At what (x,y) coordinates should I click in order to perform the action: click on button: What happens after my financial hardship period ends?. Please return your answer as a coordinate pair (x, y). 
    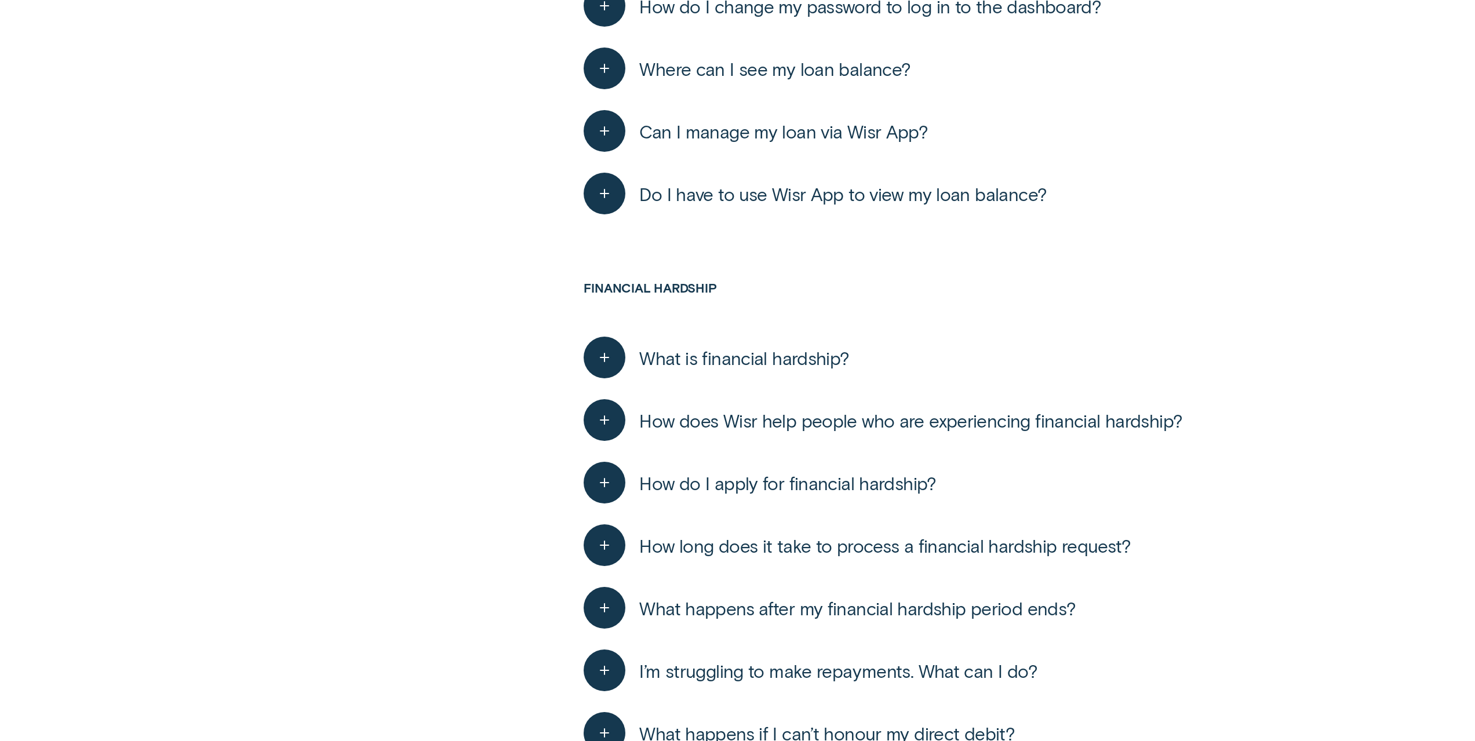
    Looking at the image, I should click on (829, 608).